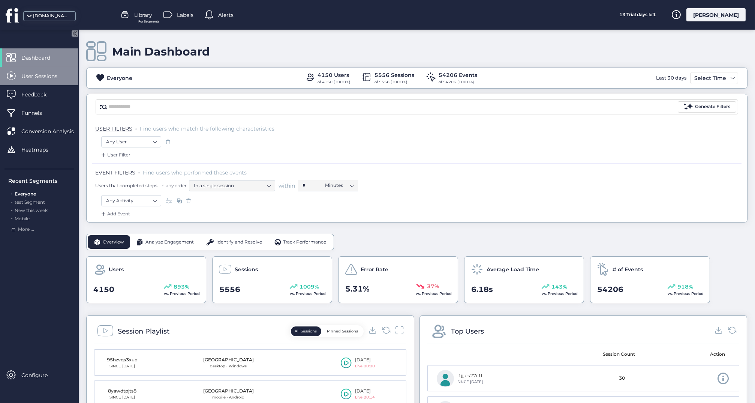 The image size is (755, 403). I want to click on div: 8yawdtpjts8, so click(122, 391).